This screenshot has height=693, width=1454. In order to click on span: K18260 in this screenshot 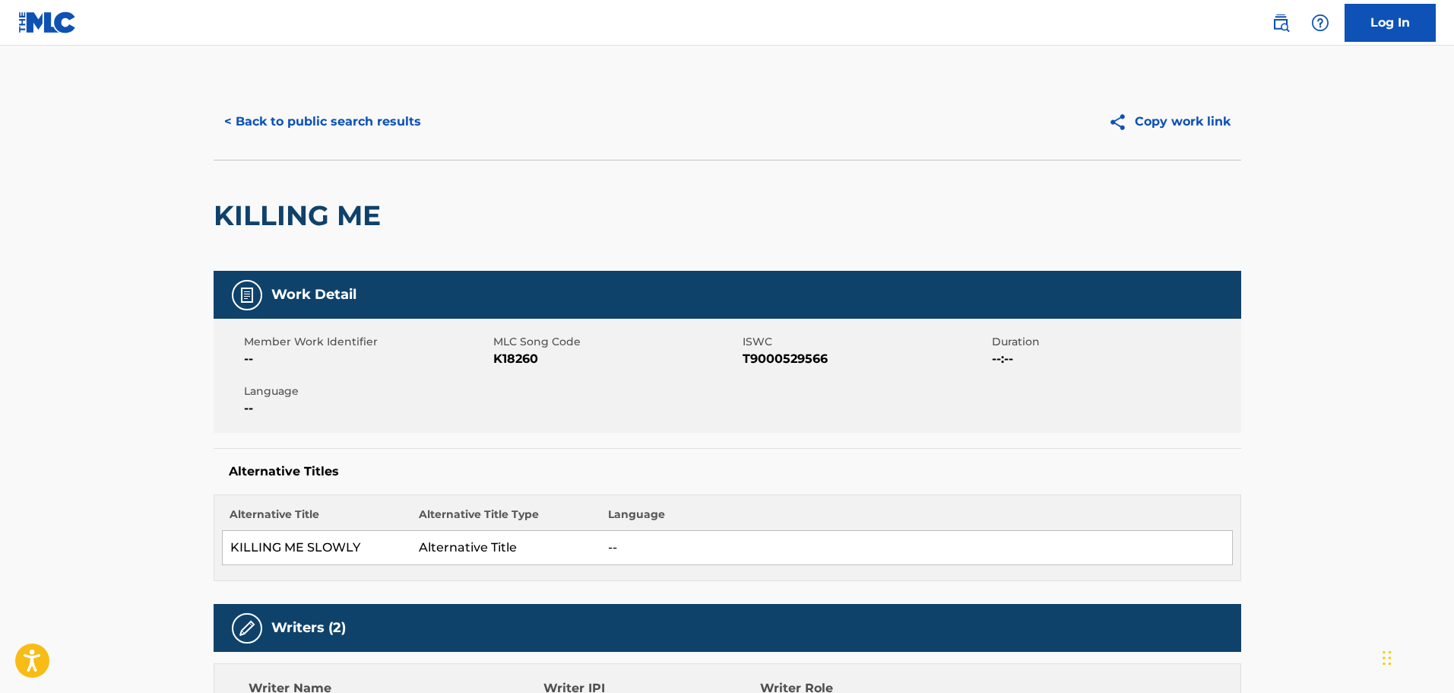, I will do `click(616, 359)`.